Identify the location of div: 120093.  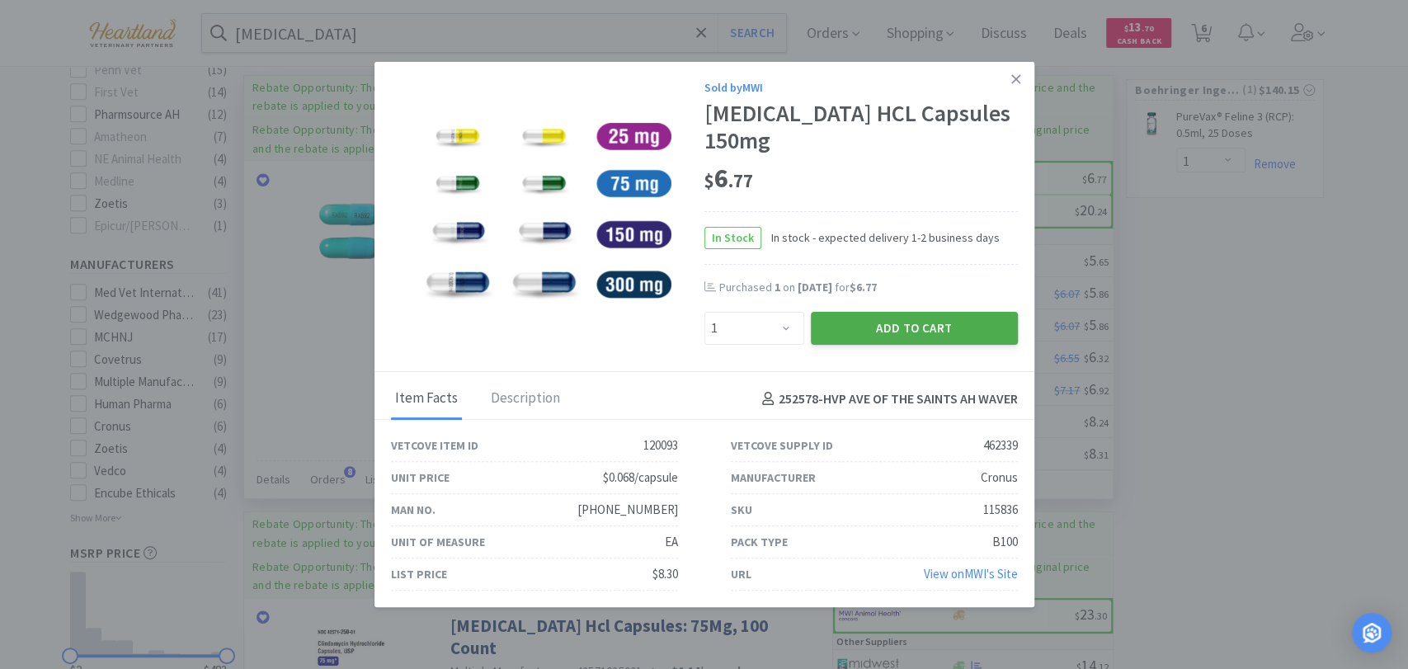
(661, 445).